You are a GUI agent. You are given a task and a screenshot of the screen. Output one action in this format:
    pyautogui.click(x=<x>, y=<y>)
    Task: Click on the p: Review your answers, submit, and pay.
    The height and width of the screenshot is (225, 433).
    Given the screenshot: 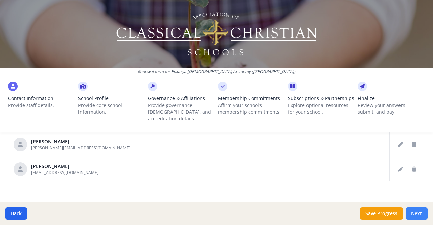 What is the action you would take?
    pyautogui.click(x=391, y=109)
    